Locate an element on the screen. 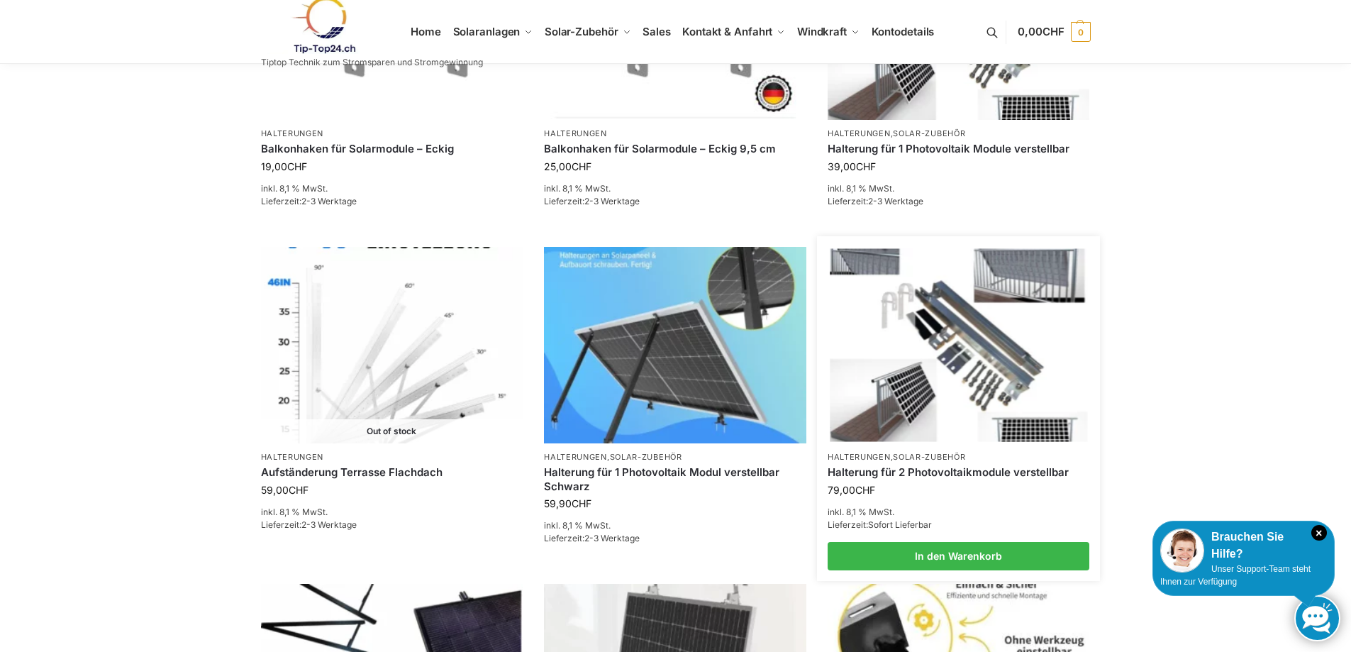 Image resolution: width=1351 pixels, height=652 pixels. img: Halterung für 2 Photovoltaikmodule verstellbar is located at coordinates (958, 345).